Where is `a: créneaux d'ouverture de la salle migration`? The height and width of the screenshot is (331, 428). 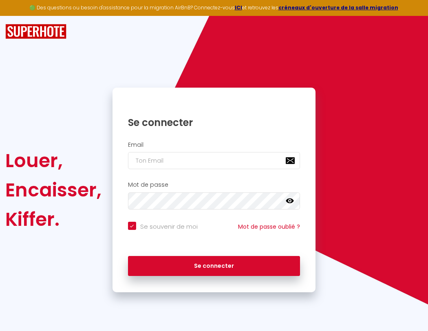
a: créneaux d'ouverture de la salle migration is located at coordinates (338, 7).